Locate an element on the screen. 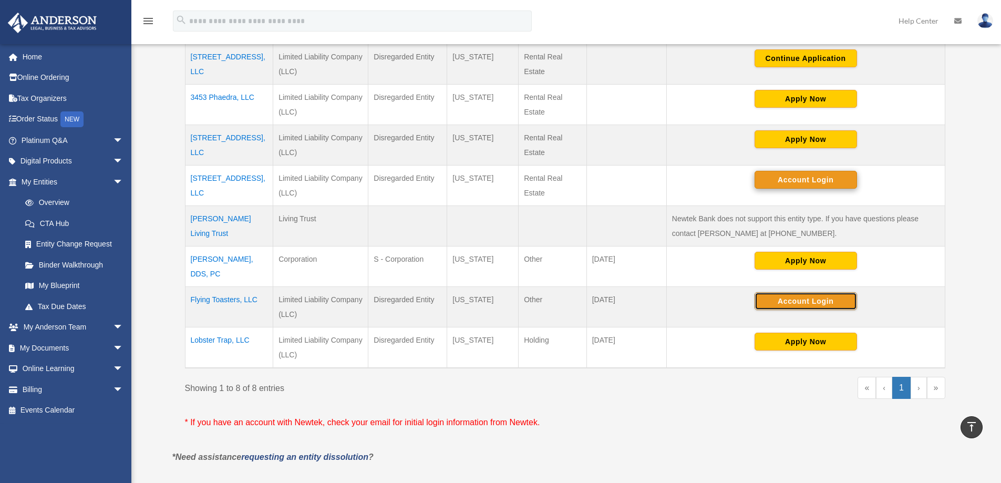 This screenshot has height=483, width=1001. td: Holding is located at coordinates (552, 348).